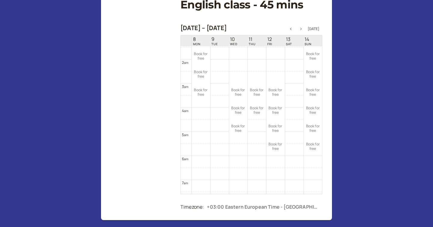  What do you see at coordinates (252, 41) in the screenshot?
I see `a: September 11, 2025` at bounding box center [252, 41].